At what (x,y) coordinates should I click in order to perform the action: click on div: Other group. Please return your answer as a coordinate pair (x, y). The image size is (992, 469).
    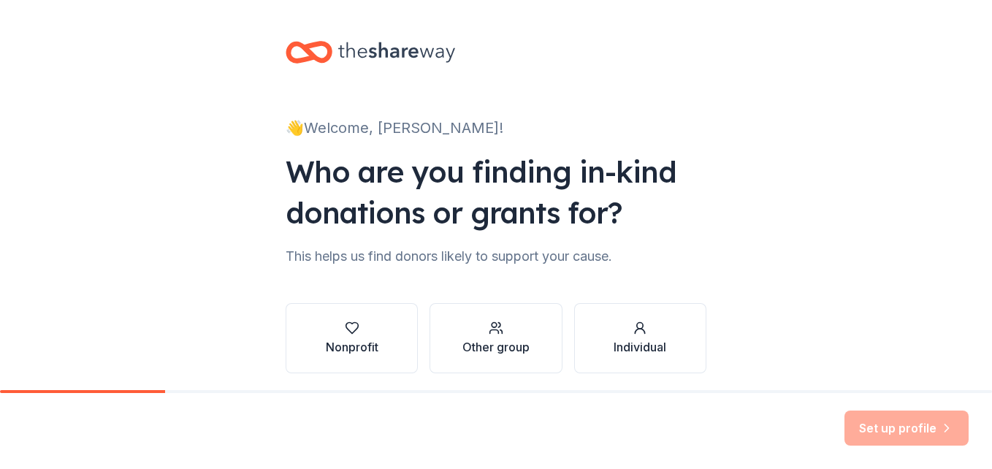
    Looking at the image, I should click on (496, 347).